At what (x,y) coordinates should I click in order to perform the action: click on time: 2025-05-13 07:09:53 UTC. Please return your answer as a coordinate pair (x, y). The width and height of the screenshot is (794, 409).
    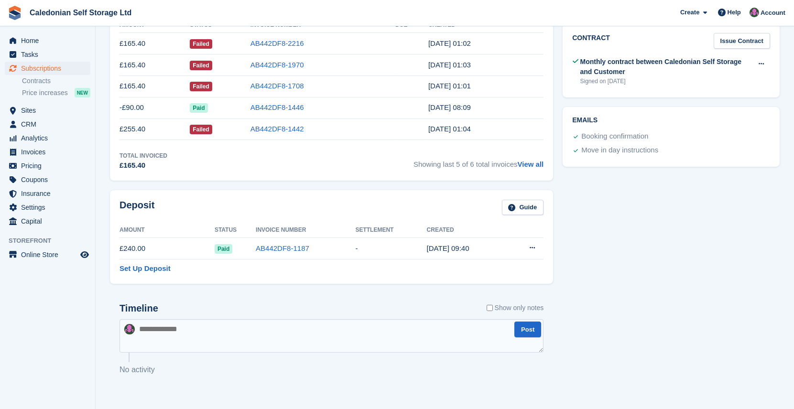
    Looking at the image, I should click on (449, 107).